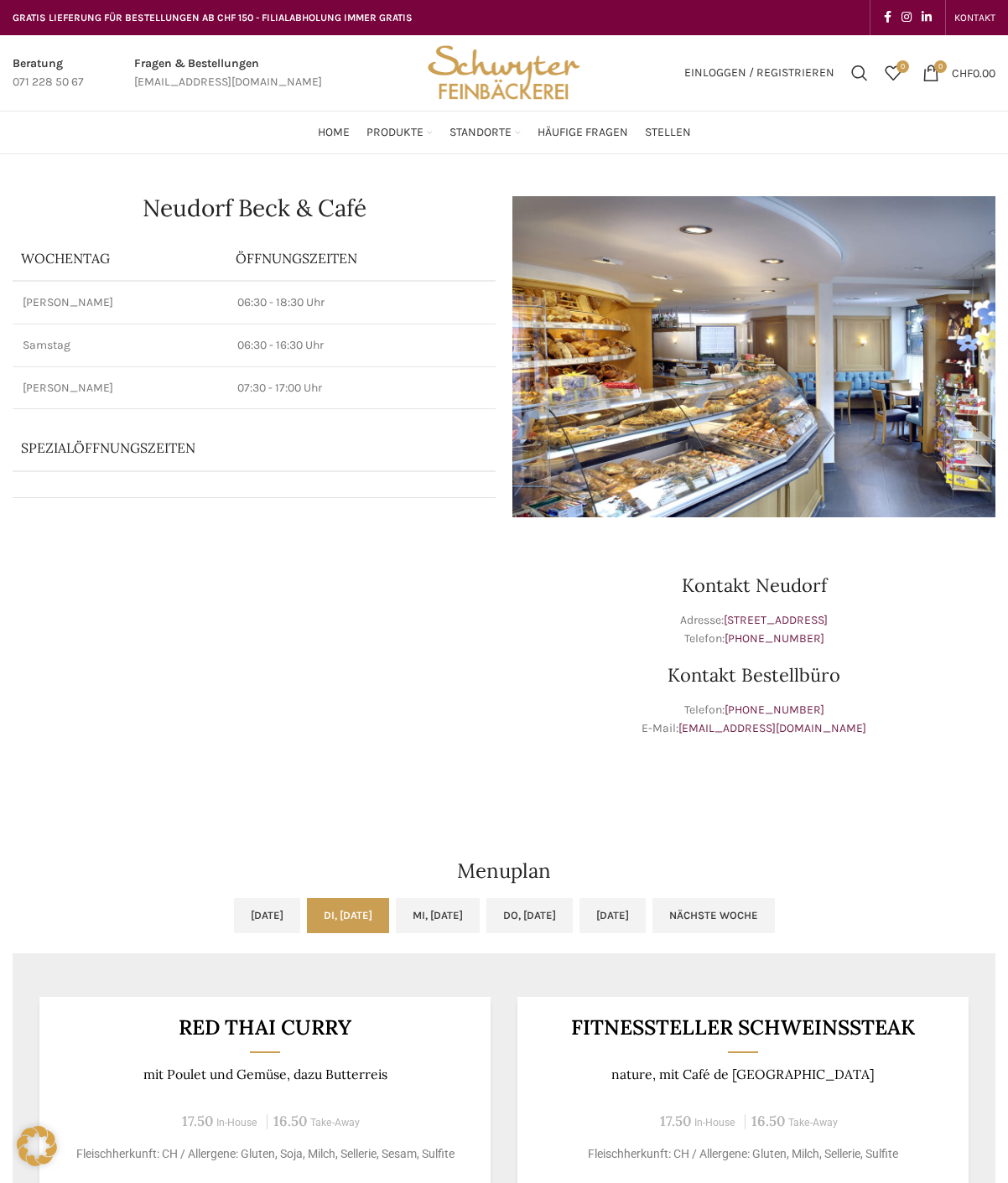 The width and height of the screenshot is (1008, 1183). Describe the element at coordinates (974, 18) in the screenshot. I see `a: KONTAKT` at that location.